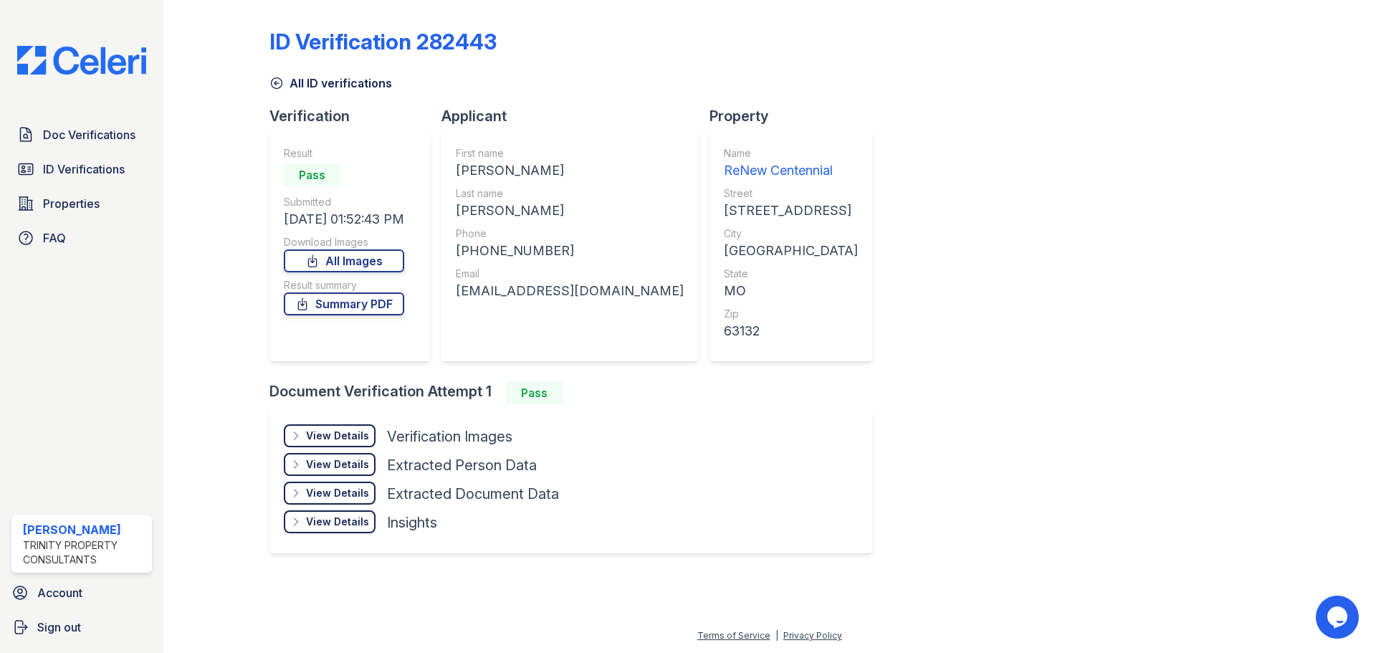 The width and height of the screenshot is (1376, 653). I want to click on div: Extracted Document Data, so click(473, 494).